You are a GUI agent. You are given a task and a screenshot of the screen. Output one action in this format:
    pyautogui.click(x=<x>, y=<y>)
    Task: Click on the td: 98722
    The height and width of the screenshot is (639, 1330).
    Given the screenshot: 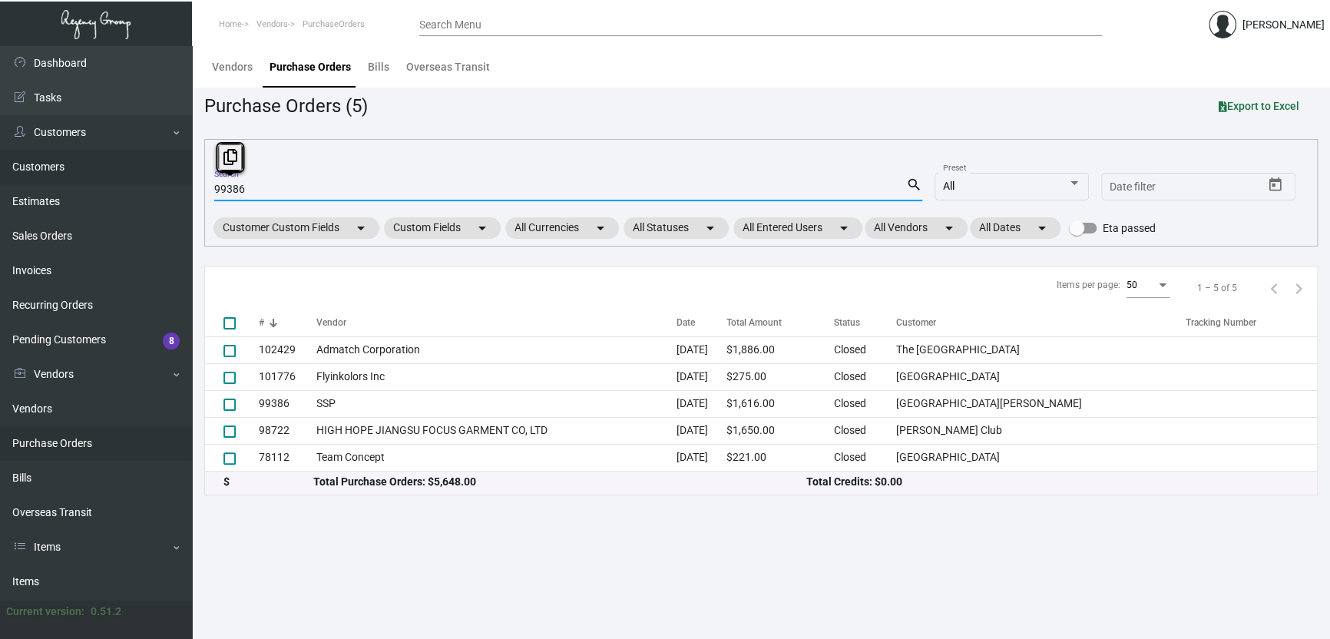 What is the action you would take?
    pyautogui.click(x=287, y=430)
    